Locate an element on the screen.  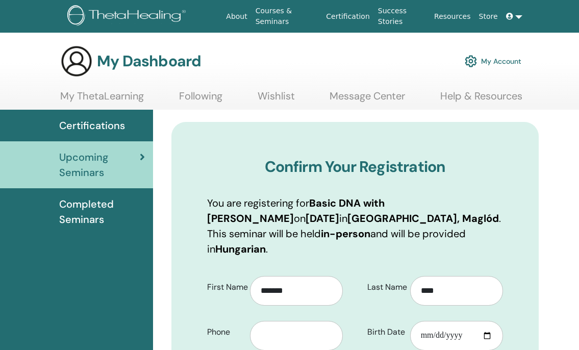
a: My ThetaLearning is located at coordinates (102, 100).